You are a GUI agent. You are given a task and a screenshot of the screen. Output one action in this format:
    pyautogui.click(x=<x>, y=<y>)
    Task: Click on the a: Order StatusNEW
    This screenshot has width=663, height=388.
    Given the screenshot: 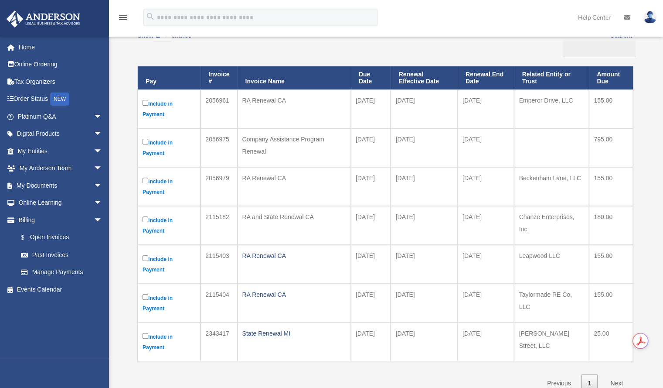 What is the action you would take?
    pyautogui.click(x=61, y=99)
    